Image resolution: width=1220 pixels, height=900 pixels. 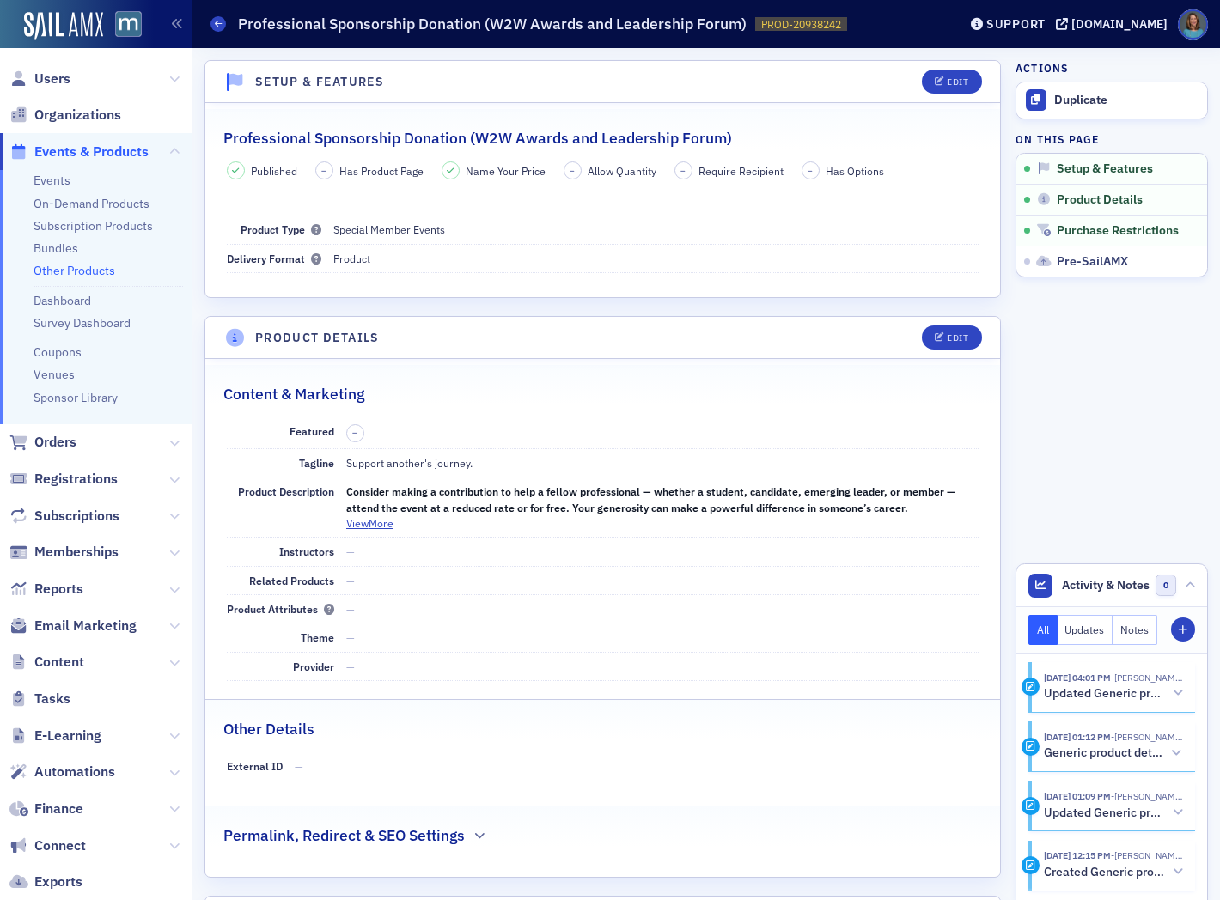 I want to click on a: Tasks, so click(x=40, y=699).